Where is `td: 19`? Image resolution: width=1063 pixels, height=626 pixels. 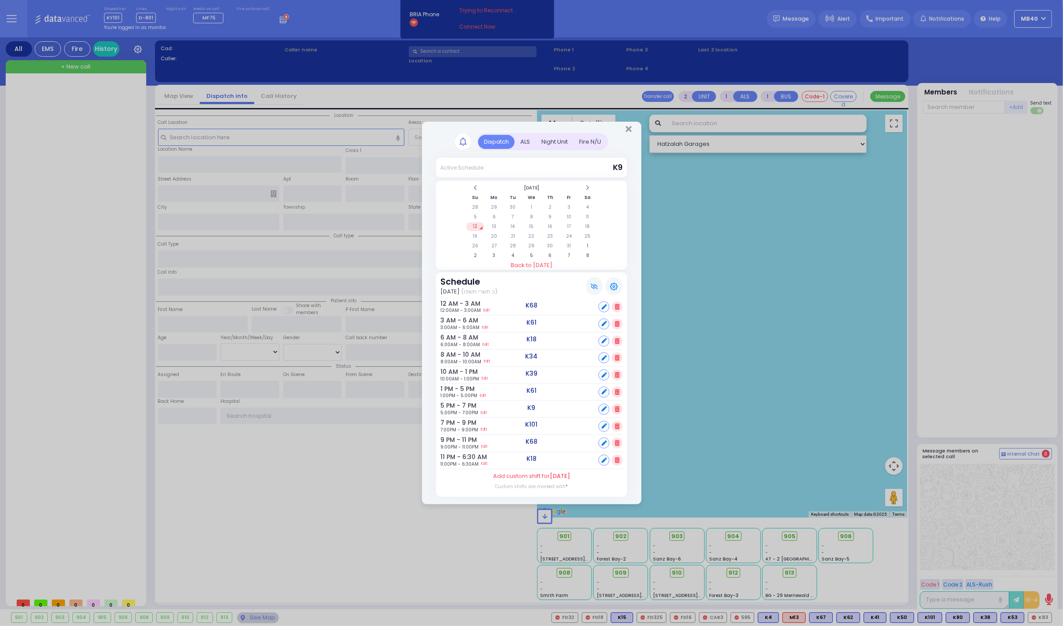 td: 19 is located at coordinates (475, 236).